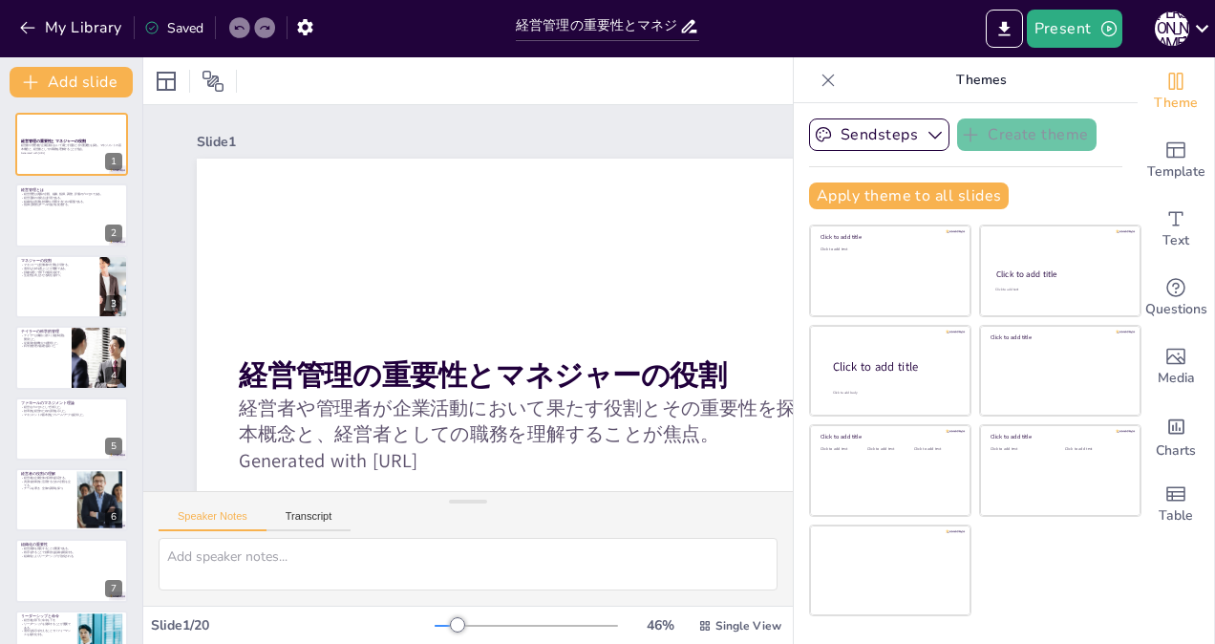  I want to click on p: 組織化は資源を効果的に利用するための基盤である。, so click(72, 201).